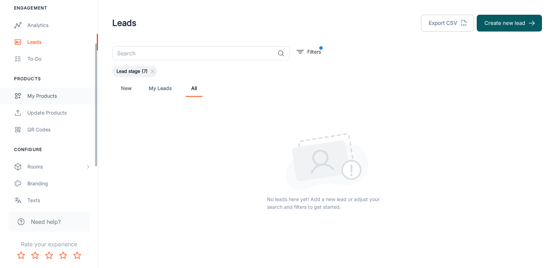 Image resolution: width=556 pixels, height=268 pixels. I want to click on div: Lead stage (7), so click(135, 72).